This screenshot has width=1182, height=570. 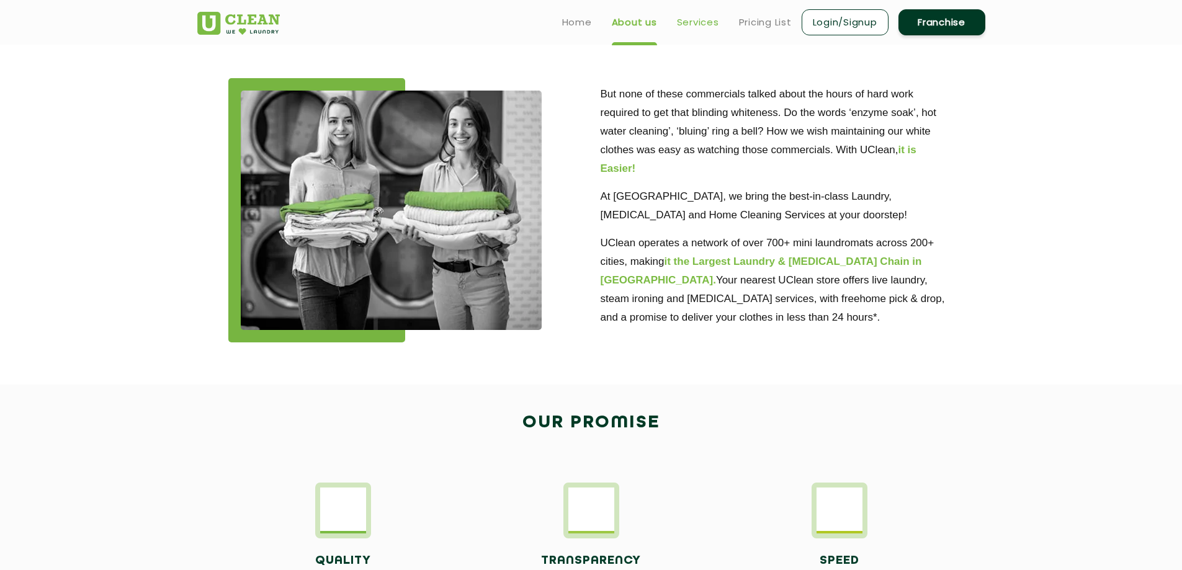 I want to click on a: Franchise, so click(x=942, y=22).